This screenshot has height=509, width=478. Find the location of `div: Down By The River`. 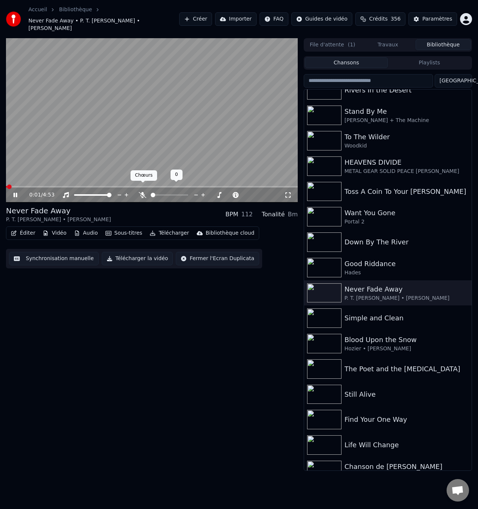

div: Down By The River is located at coordinates (407, 242).